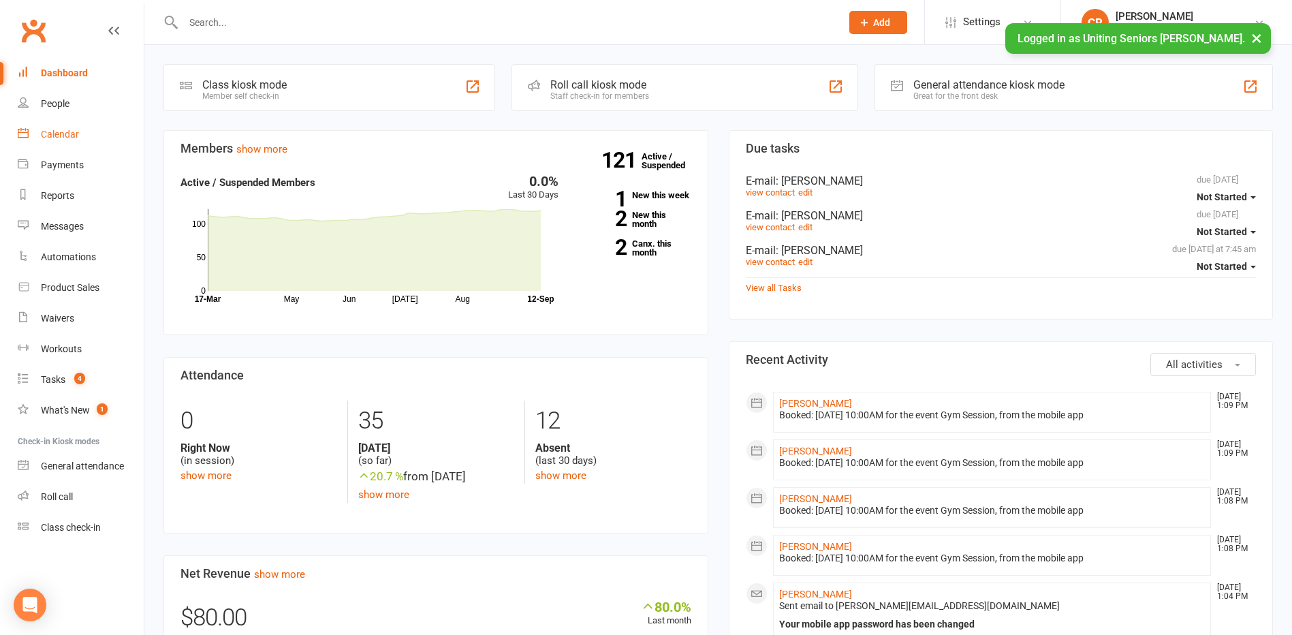 The height and width of the screenshot is (635, 1292). Describe the element at coordinates (635, 195) in the screenshot. I see `a: 1New this week` at that location.